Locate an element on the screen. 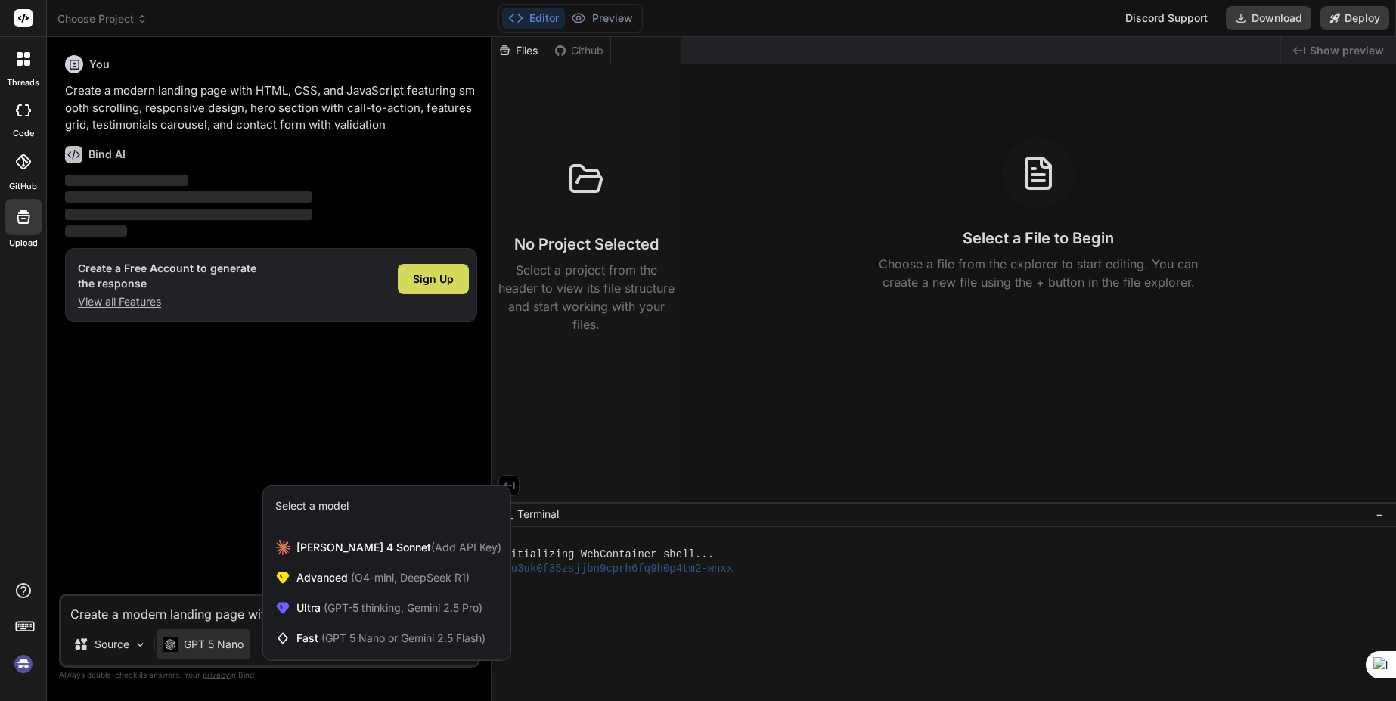 This screenshot has height=701, width=1396. span: Ultra is located at coordinates (389, 608).